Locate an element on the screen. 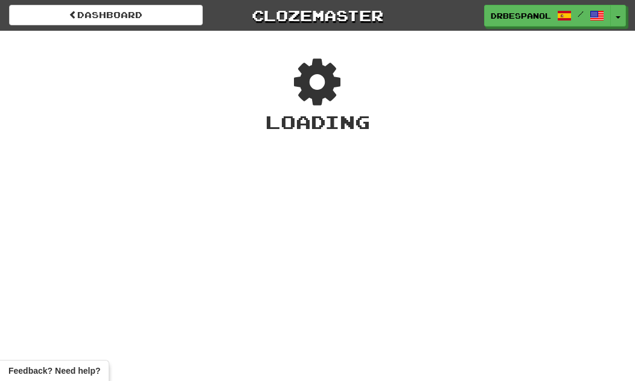 The image size is (635, 381). span: drbespanol is located at coordinates (521, 16).